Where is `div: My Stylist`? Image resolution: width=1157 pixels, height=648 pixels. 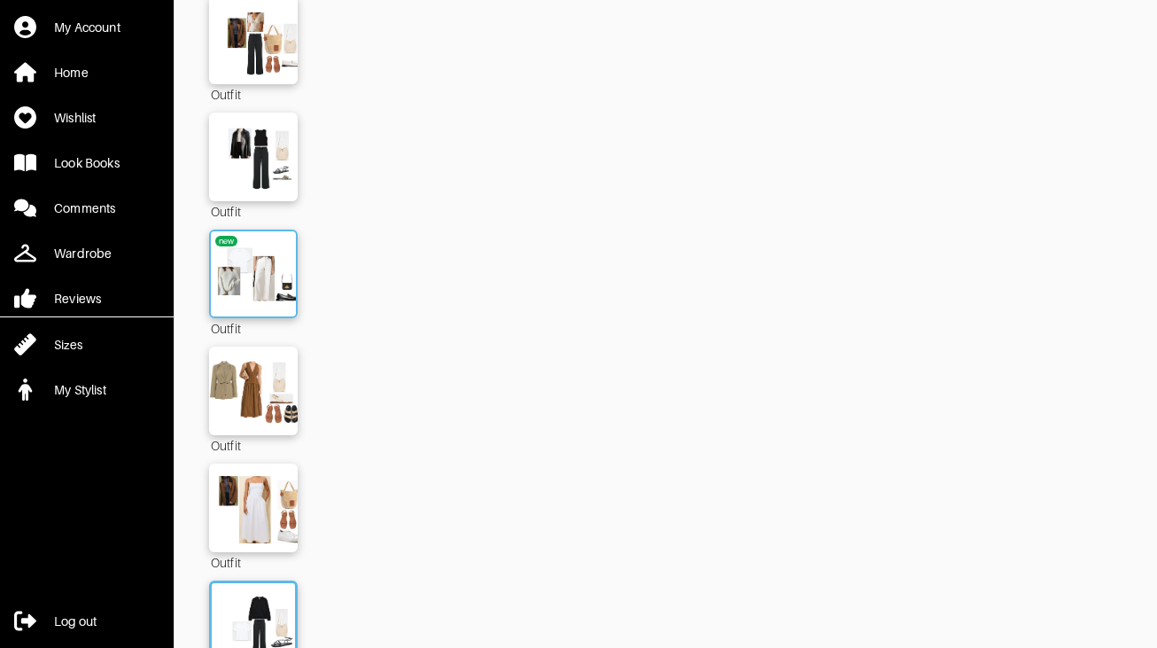
div: My Stylist is located at coordinates (80, 390).